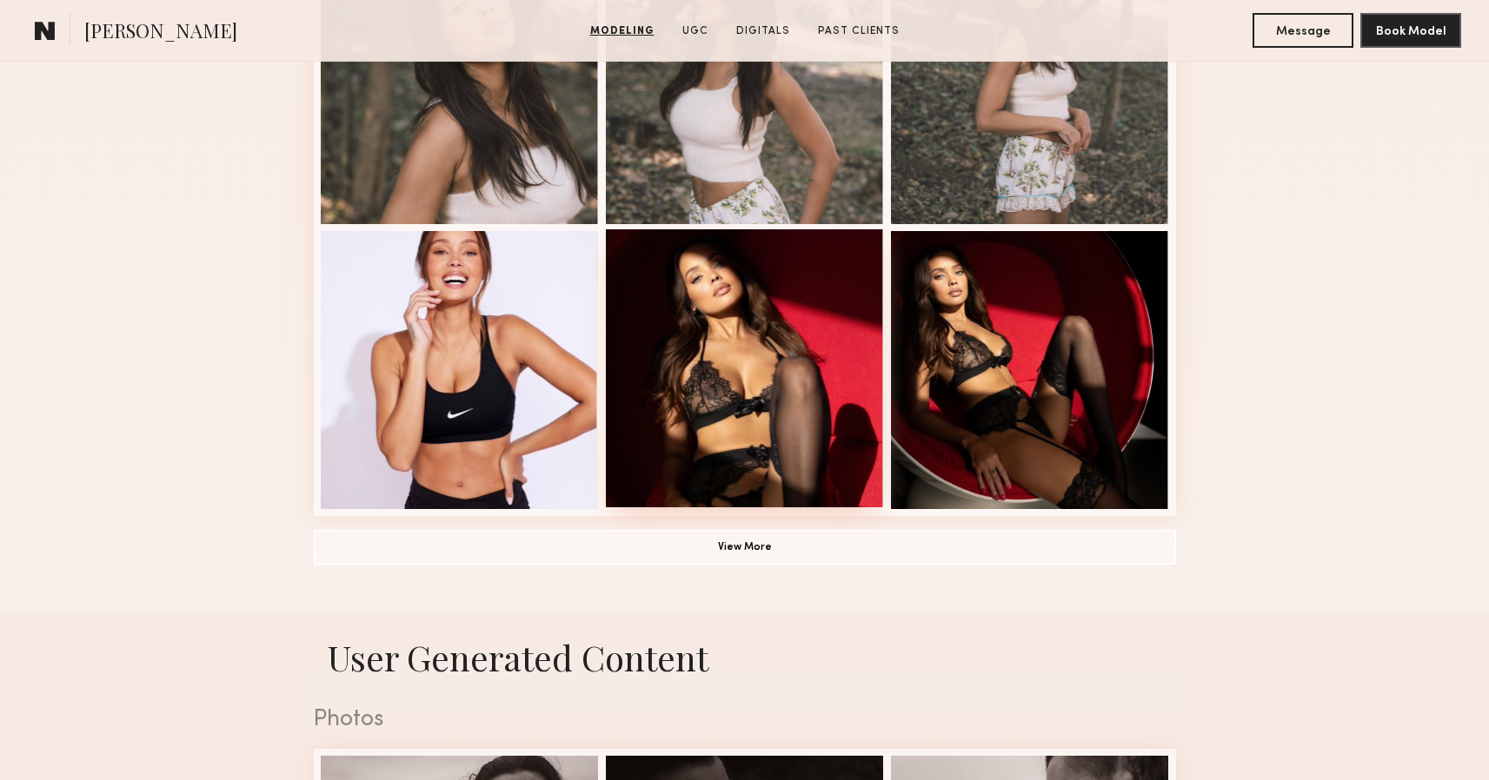 This screenshot has width=1489, height=780. I want to click on h1: User Generated Content, so click(745, 657).